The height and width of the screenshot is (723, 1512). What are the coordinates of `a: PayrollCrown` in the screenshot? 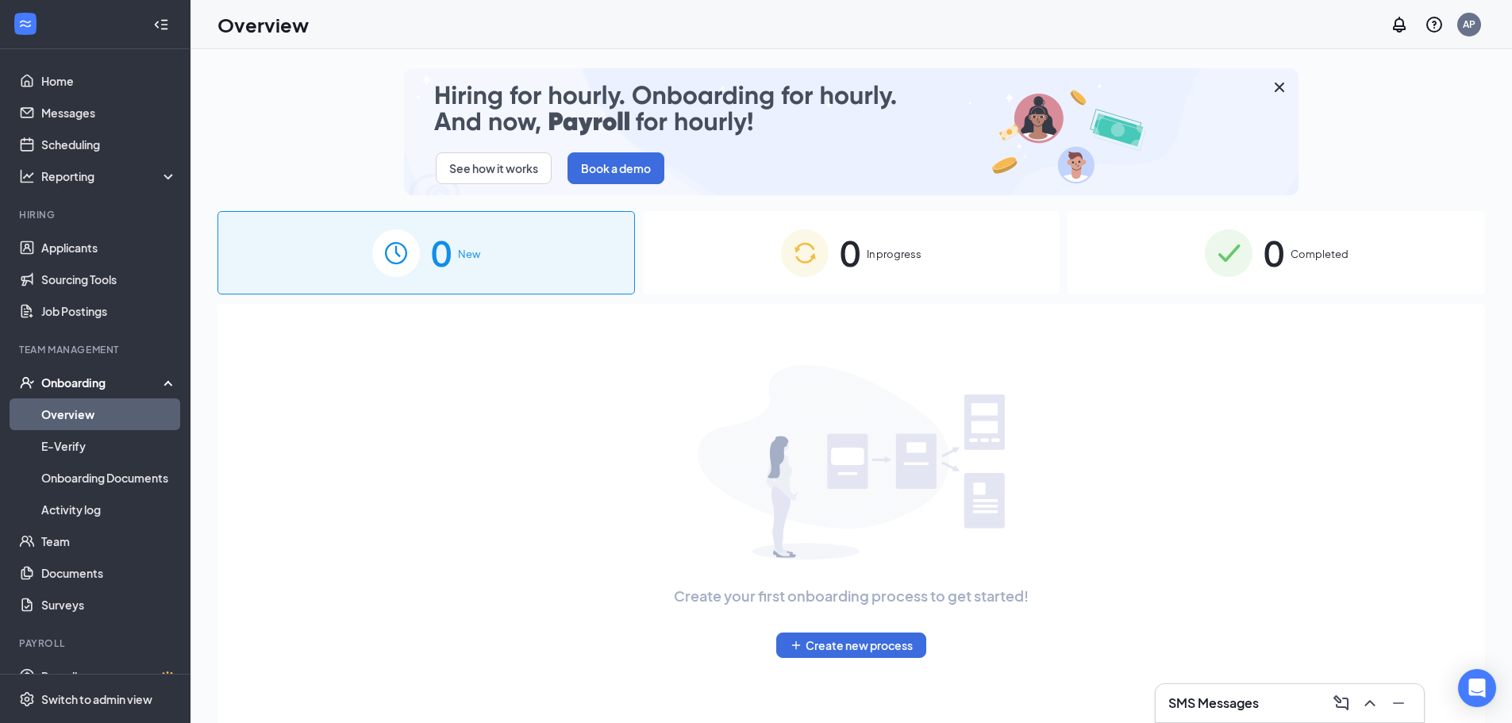 It's located at (109, 676).